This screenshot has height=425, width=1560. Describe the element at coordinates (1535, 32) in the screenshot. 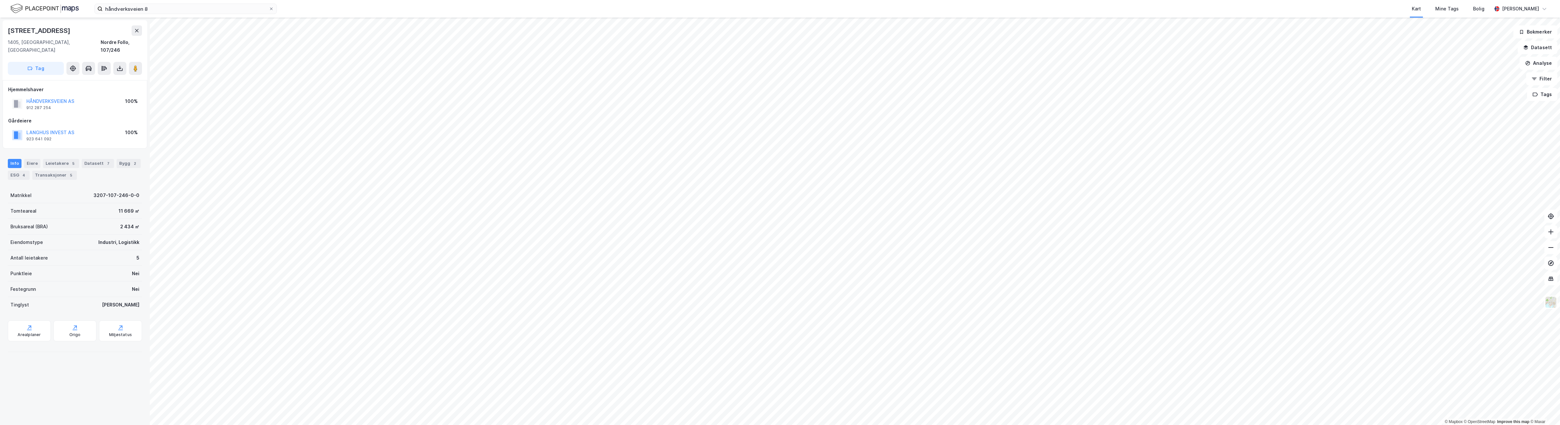

I see `button: Bokmerker` at that location.